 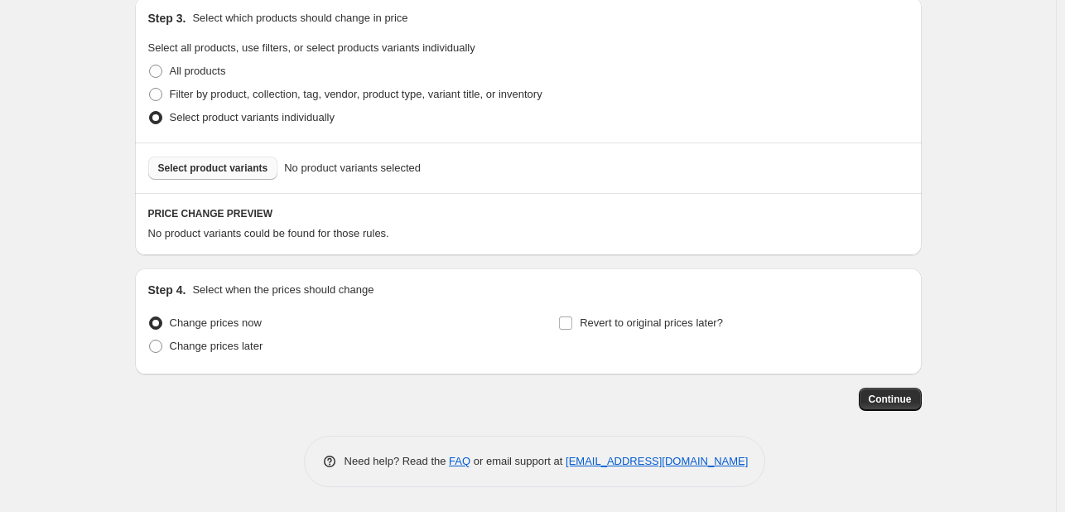 What do you see at coordinates (528, 214) in the screenshot?
I see `h6: PRICE CHANGE PREVIEW` at bounding box center [528, 214].